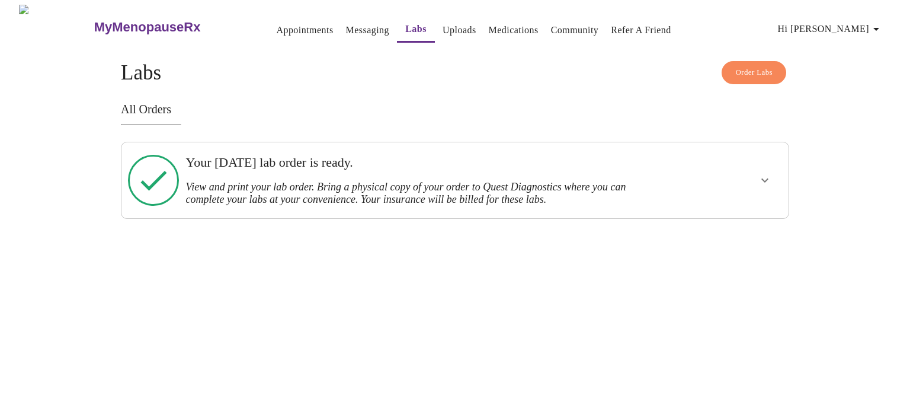 This screenshot has width=910, height=417. I want to click on a: Community, so click(575, 30).